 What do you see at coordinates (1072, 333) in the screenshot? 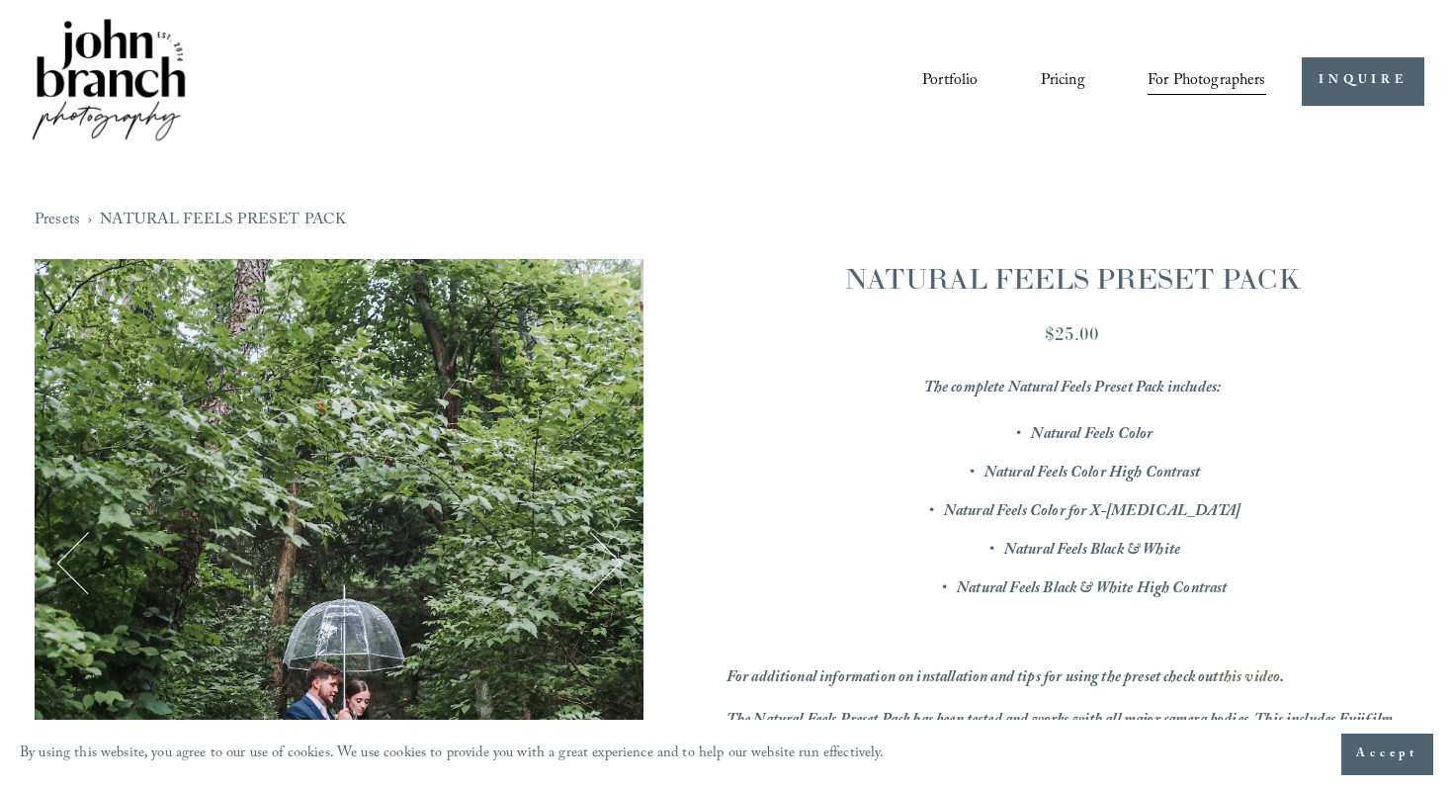
I see `div: $25.00` at bounding box center [1072, 333].